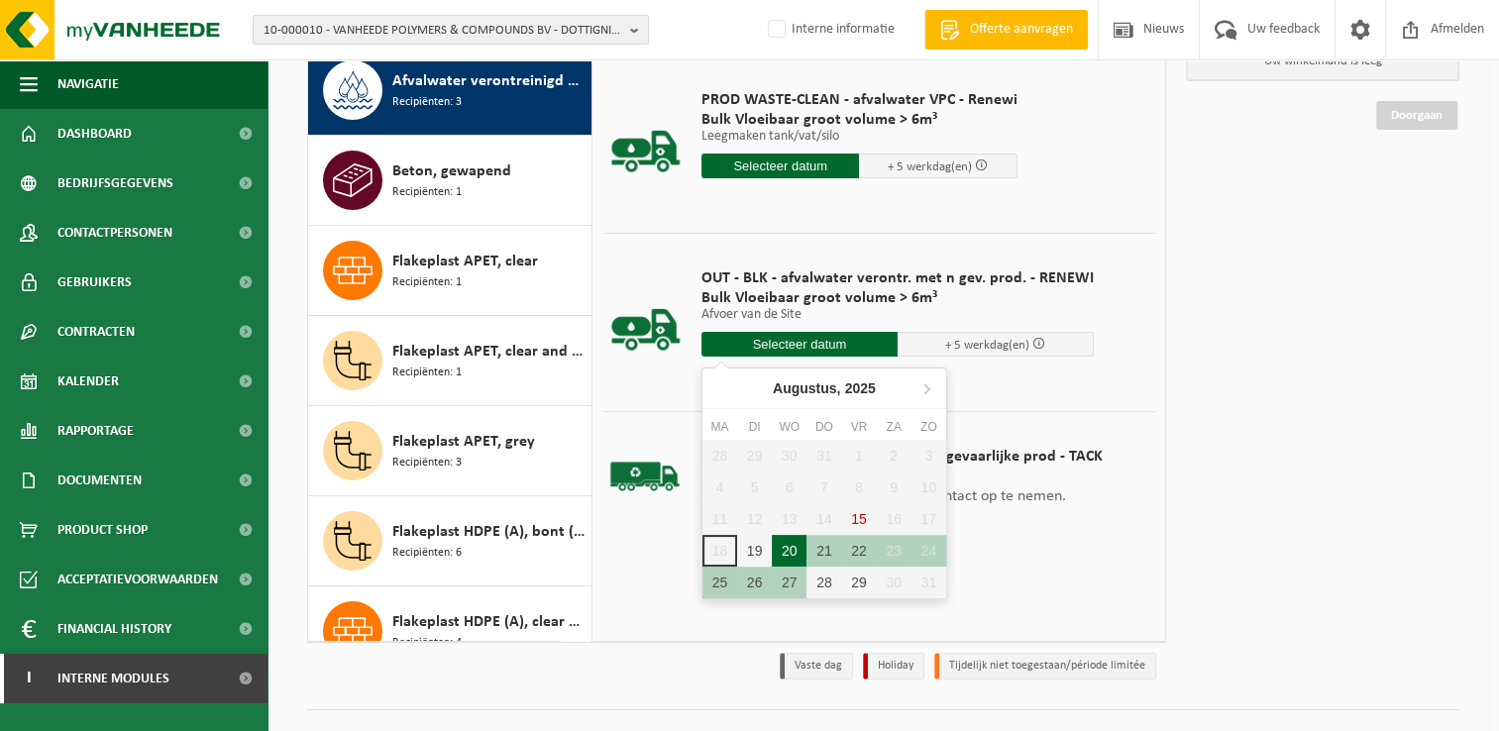 The height and width of the screenshot is (731, 1499). What do you see at coordinates (427, 553) in the screenshot?
I see `span: Recipiënten: 6` at bounding box center [427, 553].